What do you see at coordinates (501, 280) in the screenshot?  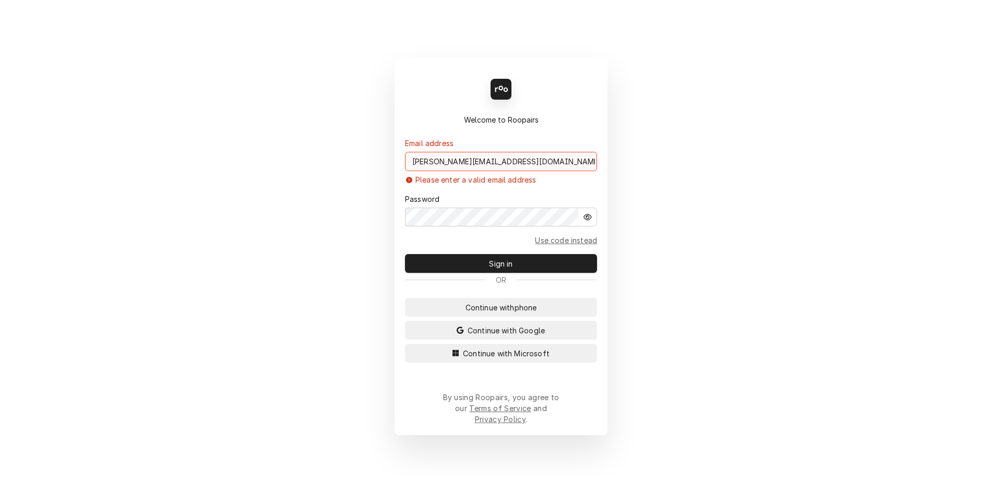 I see `div: Or` at bounding box center [501, 280].